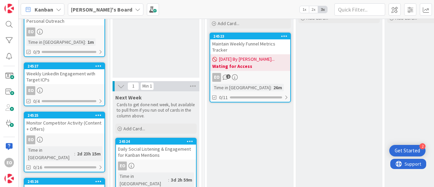 This screenshot has height=187, width=434. I want to click on div: Get Started, so click(408, 151).